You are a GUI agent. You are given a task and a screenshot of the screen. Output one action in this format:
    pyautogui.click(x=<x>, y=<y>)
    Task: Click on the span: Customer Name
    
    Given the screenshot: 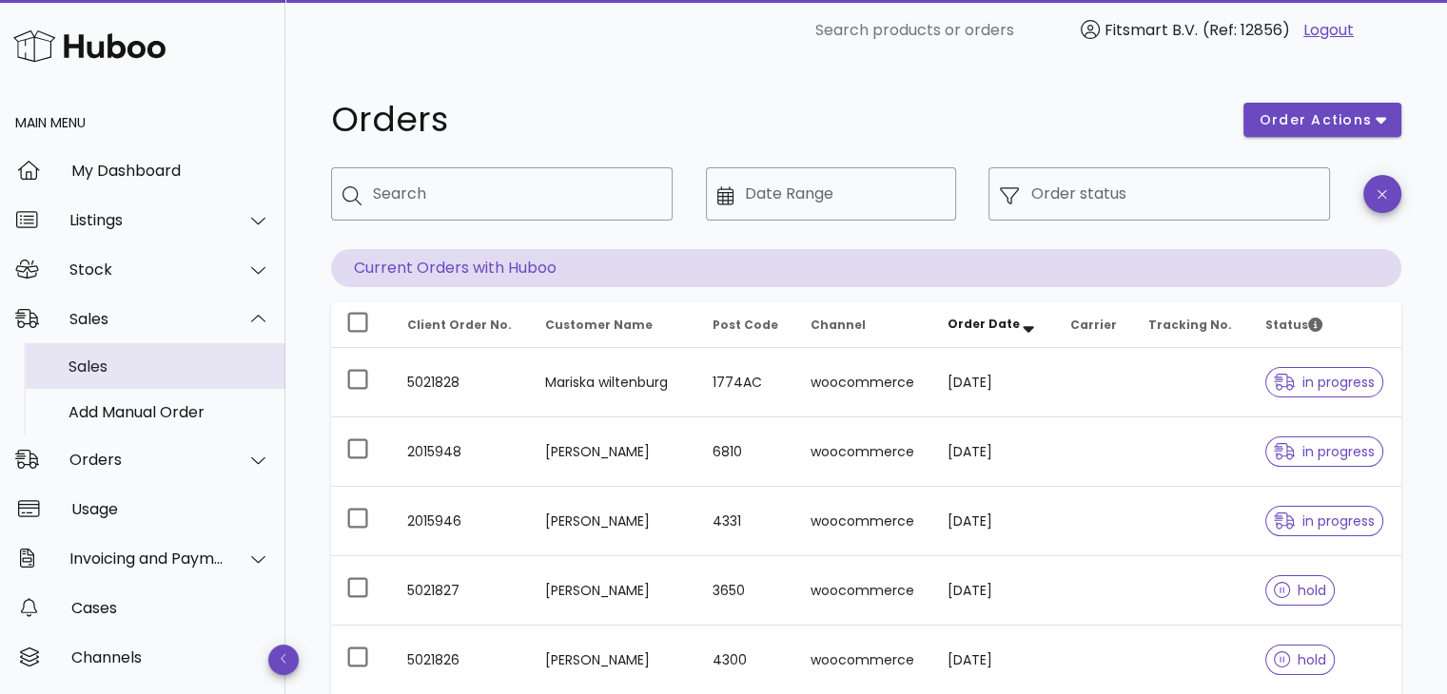 What is the action you would take?
    pyautogui.click(x=598, y=324)
    